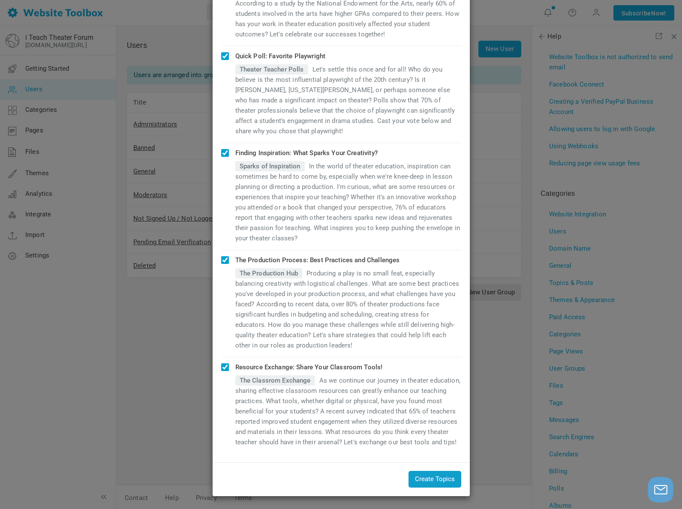 This screenshot has height=509, width=682. What do you see at coordinates (660, 490) in the screenshot?
I see `button: Launch chat` at bounding box center [660, 490].